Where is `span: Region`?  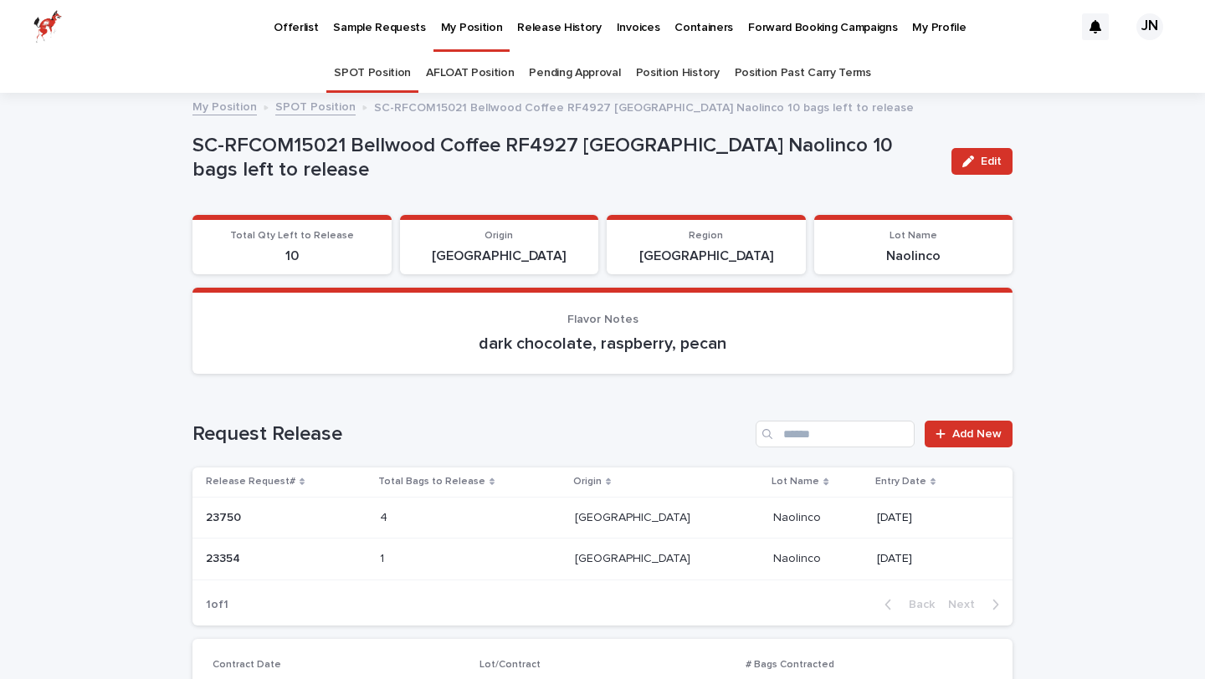 span: Region is located at coordinates (705, 236).